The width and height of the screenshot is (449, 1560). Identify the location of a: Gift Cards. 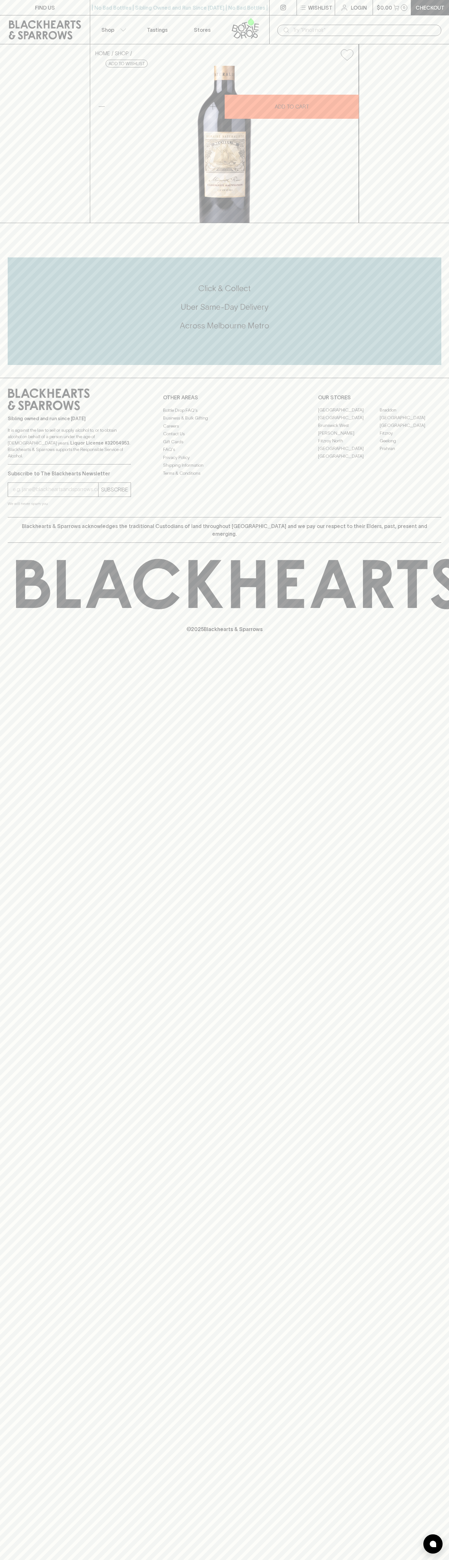
(225, 442).